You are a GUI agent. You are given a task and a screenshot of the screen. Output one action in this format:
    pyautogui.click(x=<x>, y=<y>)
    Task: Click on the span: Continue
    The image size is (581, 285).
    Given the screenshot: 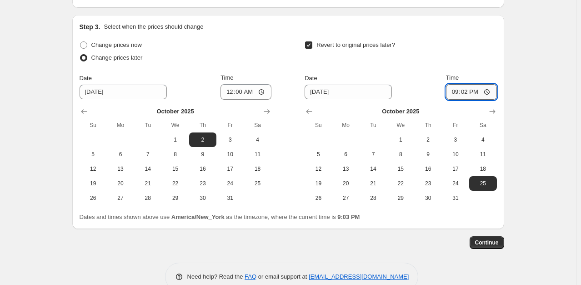 What is the action you would take?
    pyautogui.click(x=487, y=242)
    